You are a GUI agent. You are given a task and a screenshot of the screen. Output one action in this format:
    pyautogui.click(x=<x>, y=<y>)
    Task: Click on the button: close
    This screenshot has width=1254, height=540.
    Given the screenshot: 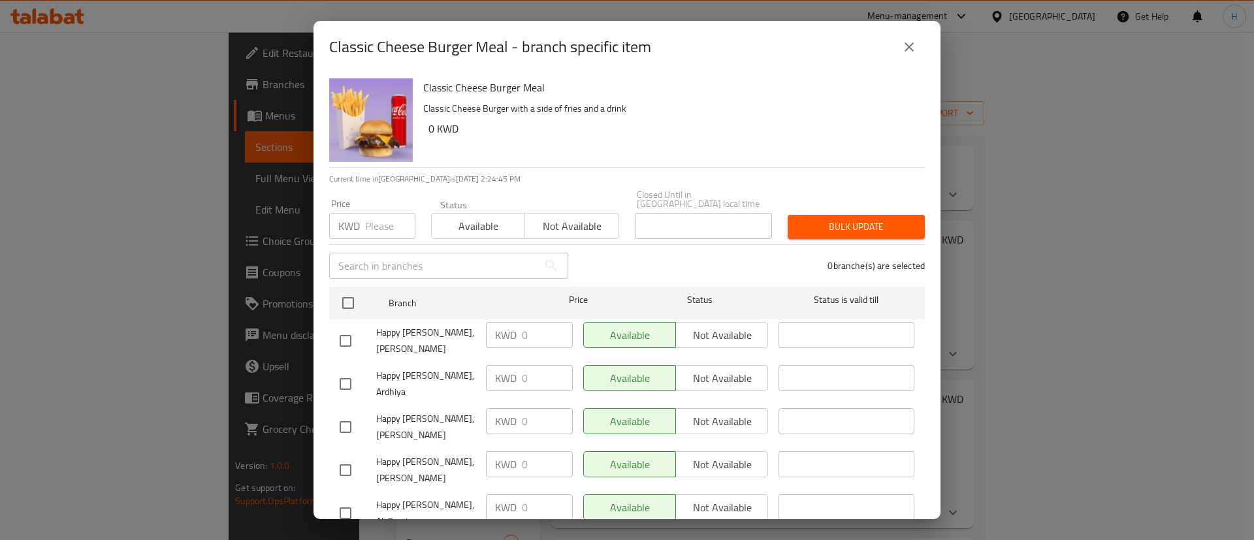 What is the action you would take?
    pyautogui.click(x=909, y=47)
    